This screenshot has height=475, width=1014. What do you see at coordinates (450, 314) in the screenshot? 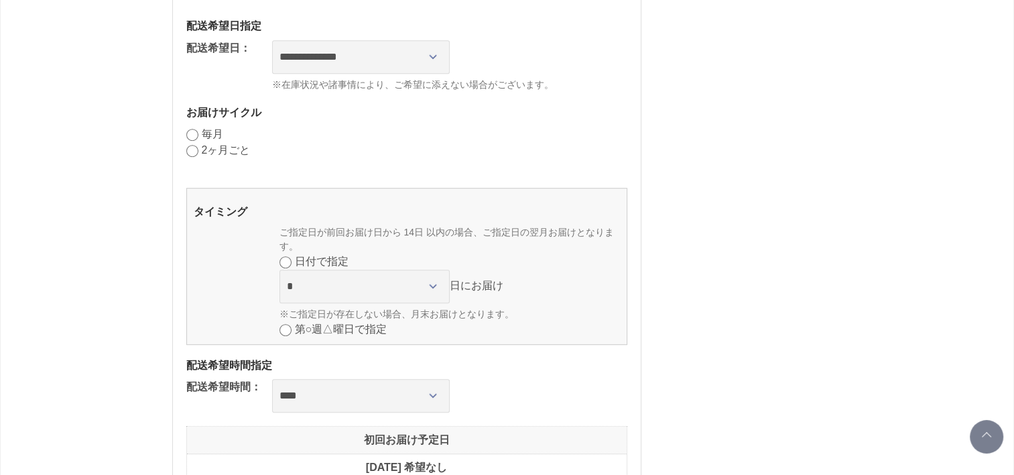
I see `p: ※ご指定日が存在しない場合、月末お届けとなります。` at bounding box center [450, 314].